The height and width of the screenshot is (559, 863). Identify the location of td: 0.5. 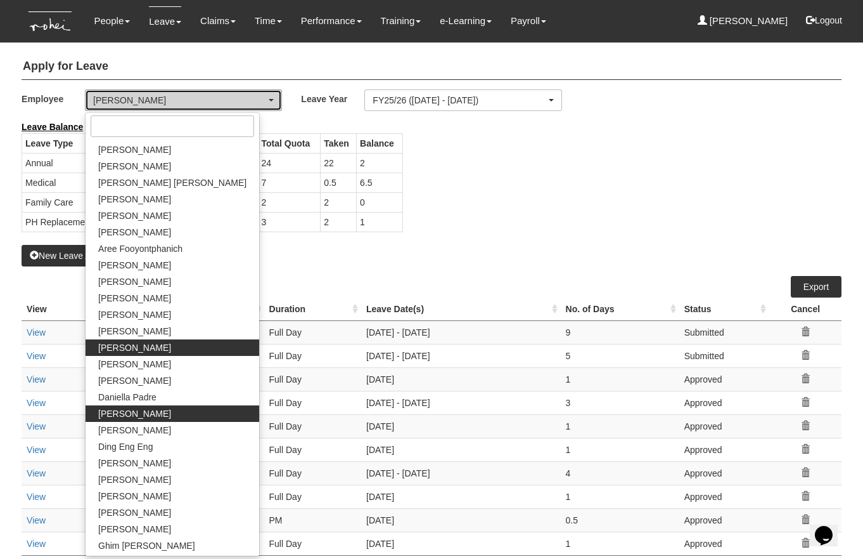
(620, 519).